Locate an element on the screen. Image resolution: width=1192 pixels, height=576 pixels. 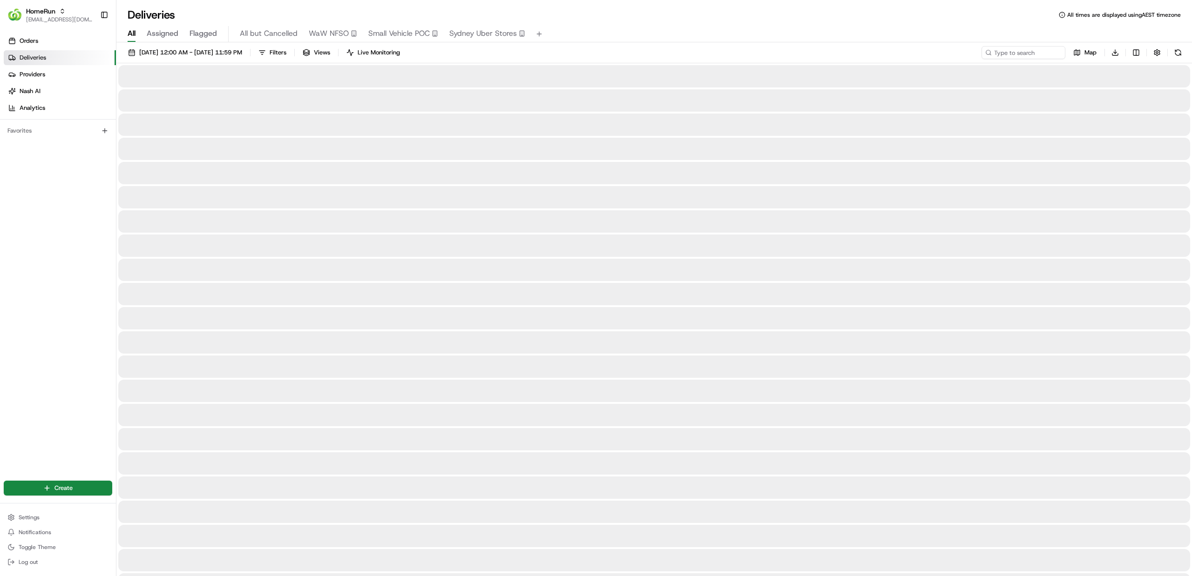
button: Map is located at coordinates (1085, 53).